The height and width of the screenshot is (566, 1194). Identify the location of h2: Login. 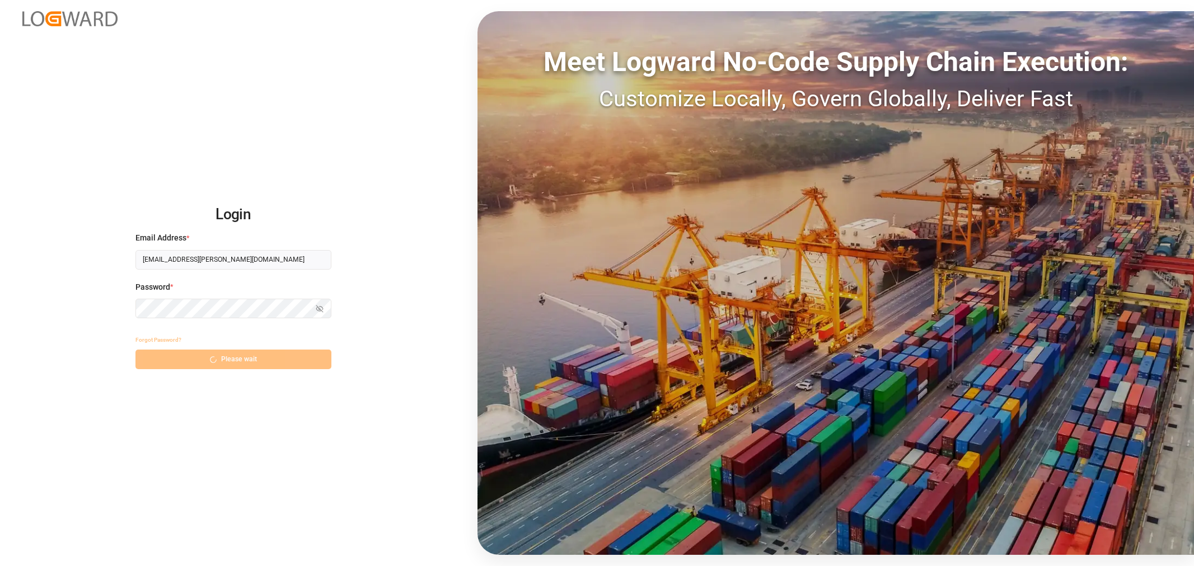
(233, 215).